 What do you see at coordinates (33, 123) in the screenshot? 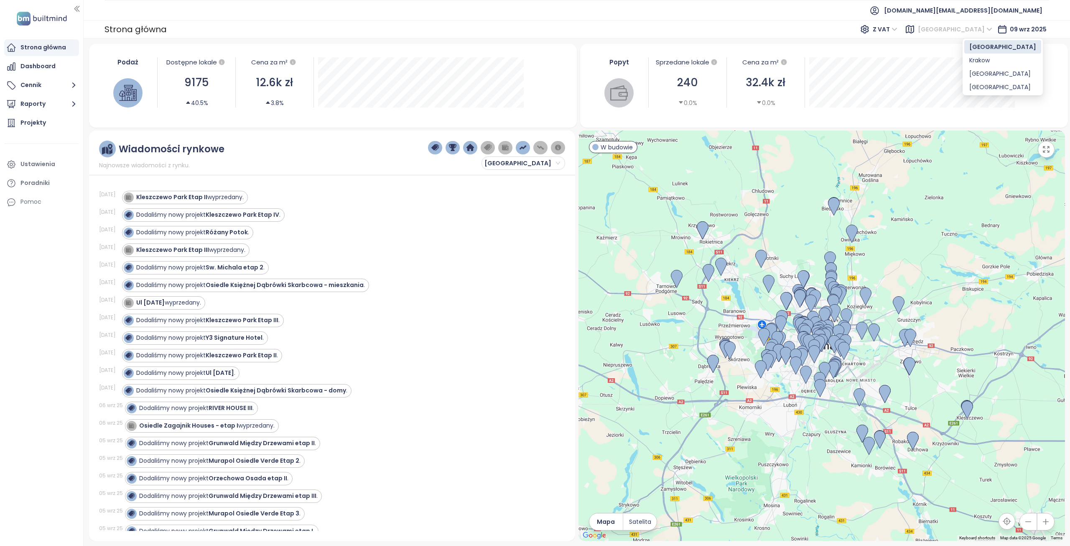
I see `div: Projekty` at bounding box center [33, 123].